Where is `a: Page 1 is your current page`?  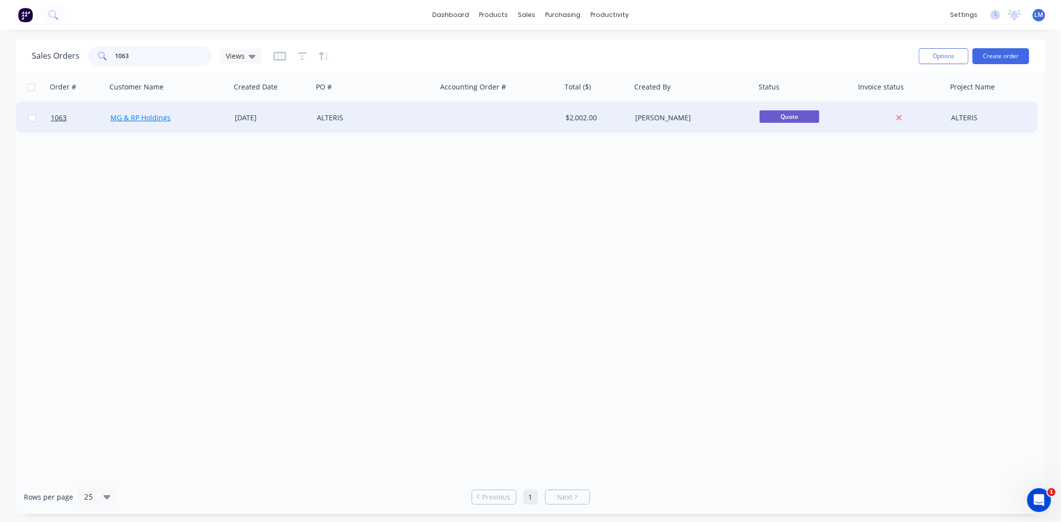 a: Page 1 is your current page is located at coordinates (531, 497).